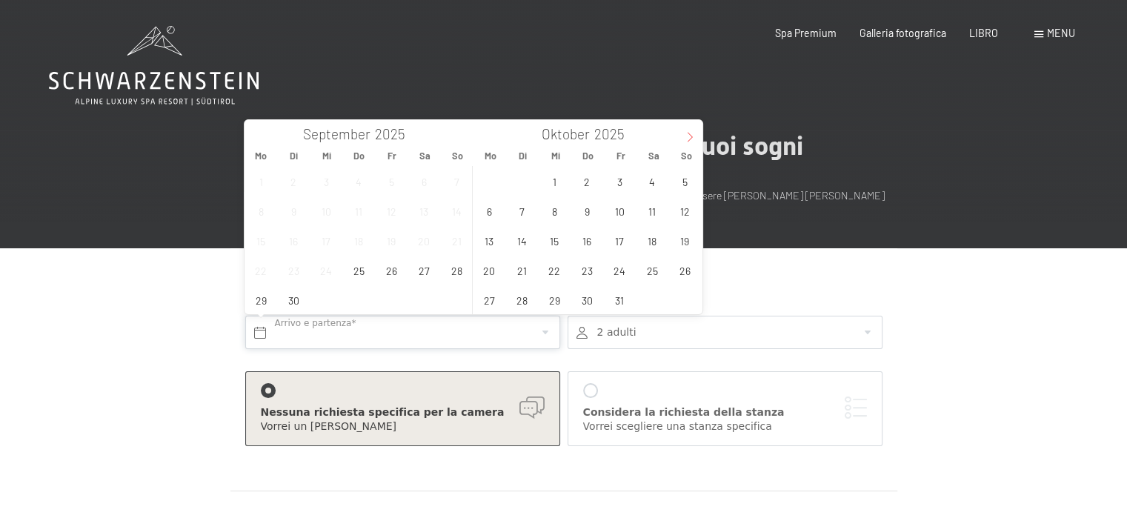  Describe the element at coordinates (382, 412) in the screenshot. I see `font: Nessuna richiesta specifica per la camera` at that location.